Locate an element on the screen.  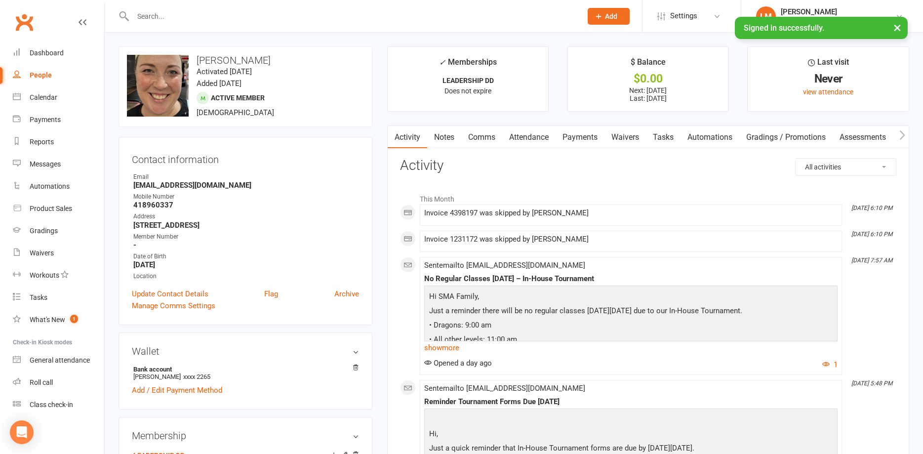
span: Add is located at coordinates (611, 16).